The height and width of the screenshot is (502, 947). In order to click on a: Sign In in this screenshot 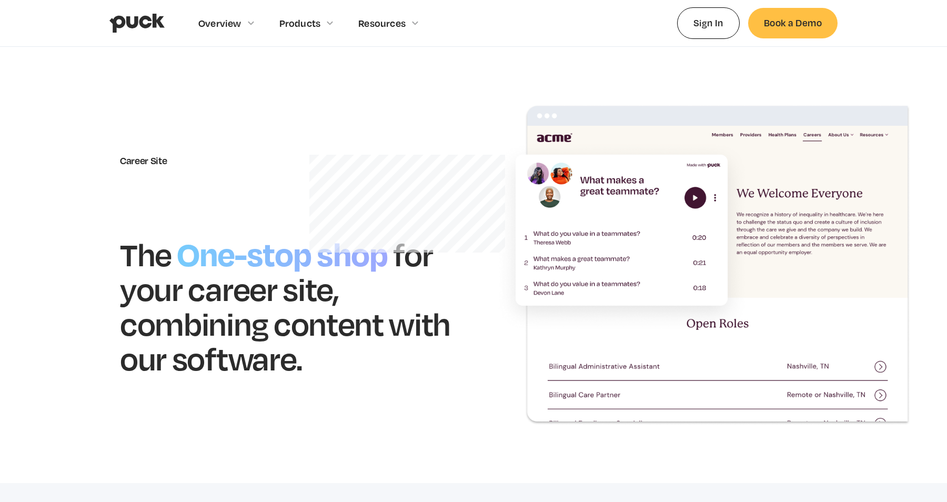, I will do `click(708, 23)`.